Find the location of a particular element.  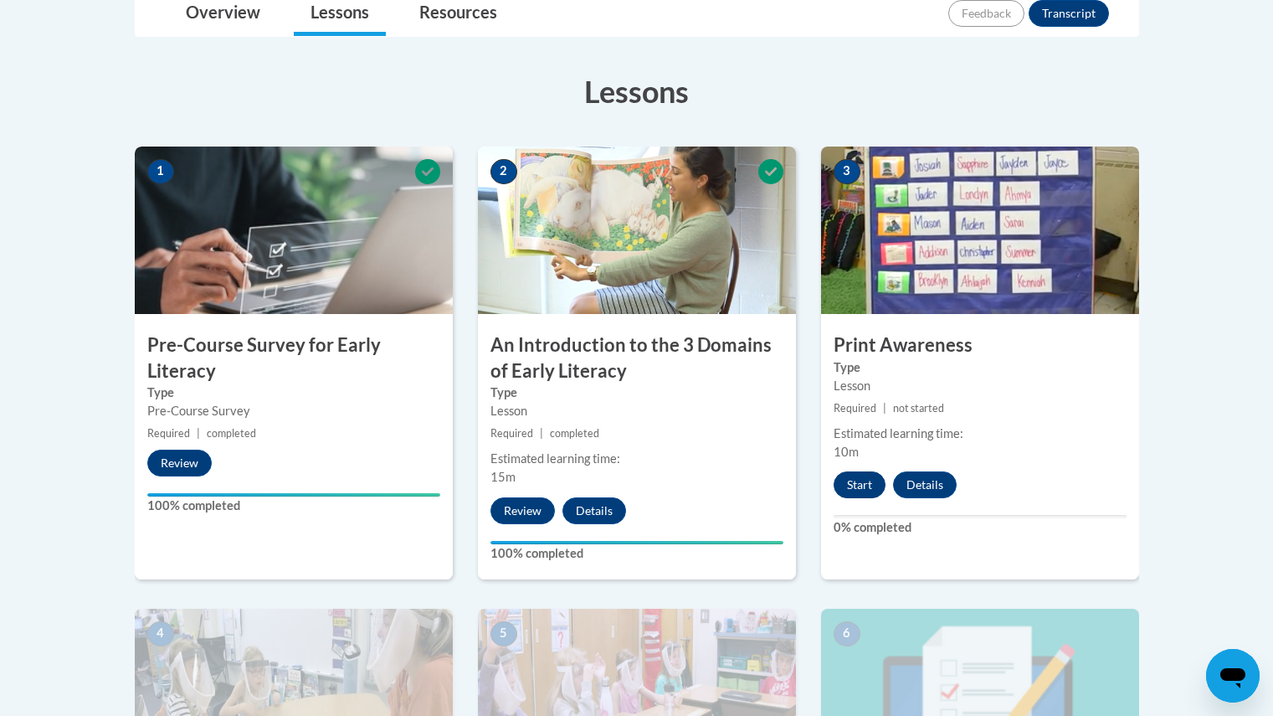

div: Pre-Course Survey is located at coordinates (294, 411).